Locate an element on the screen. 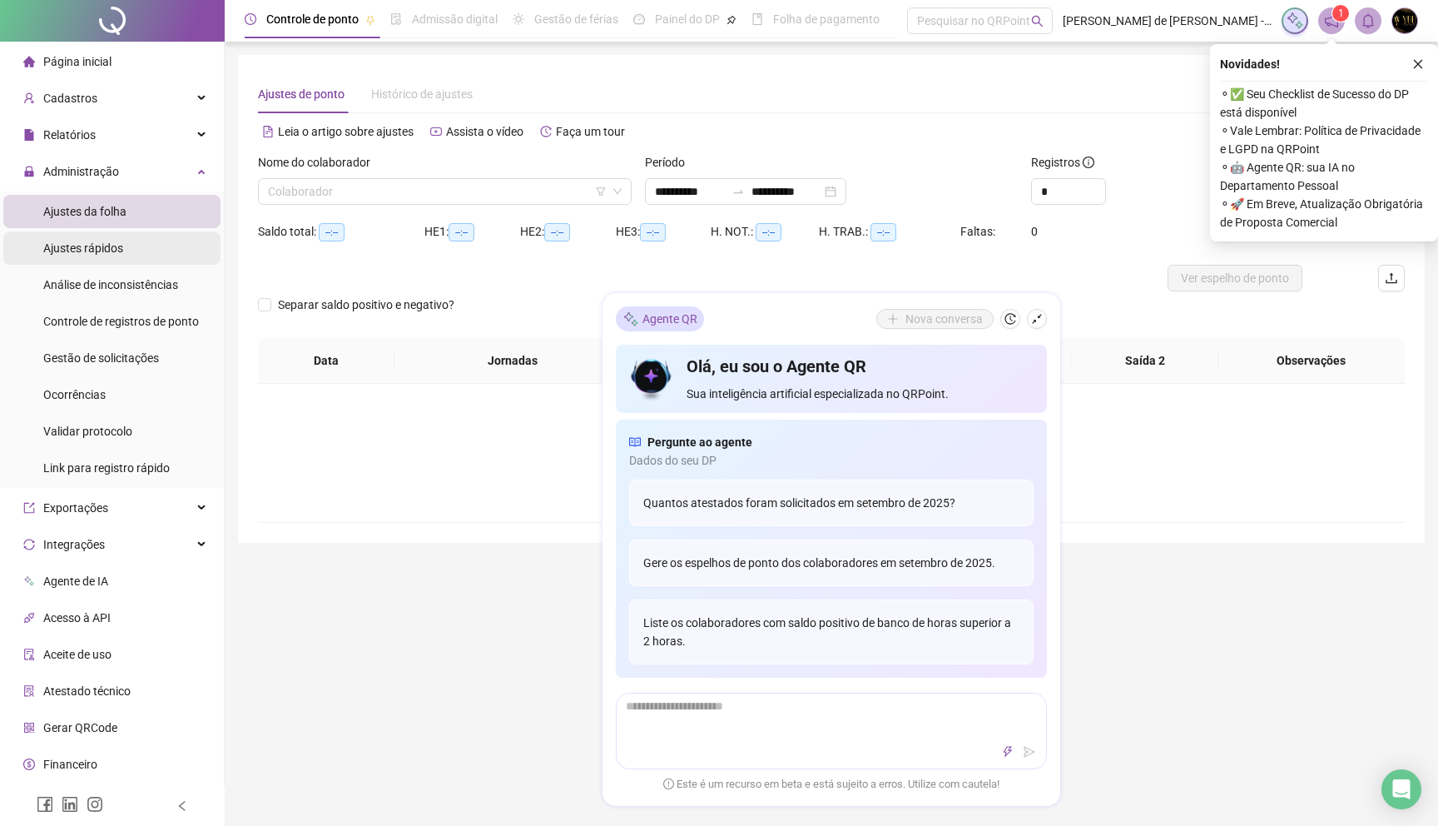 The width and height of the screenshot is (1438, 826). span: file-done is located at coordinates (396, 19).